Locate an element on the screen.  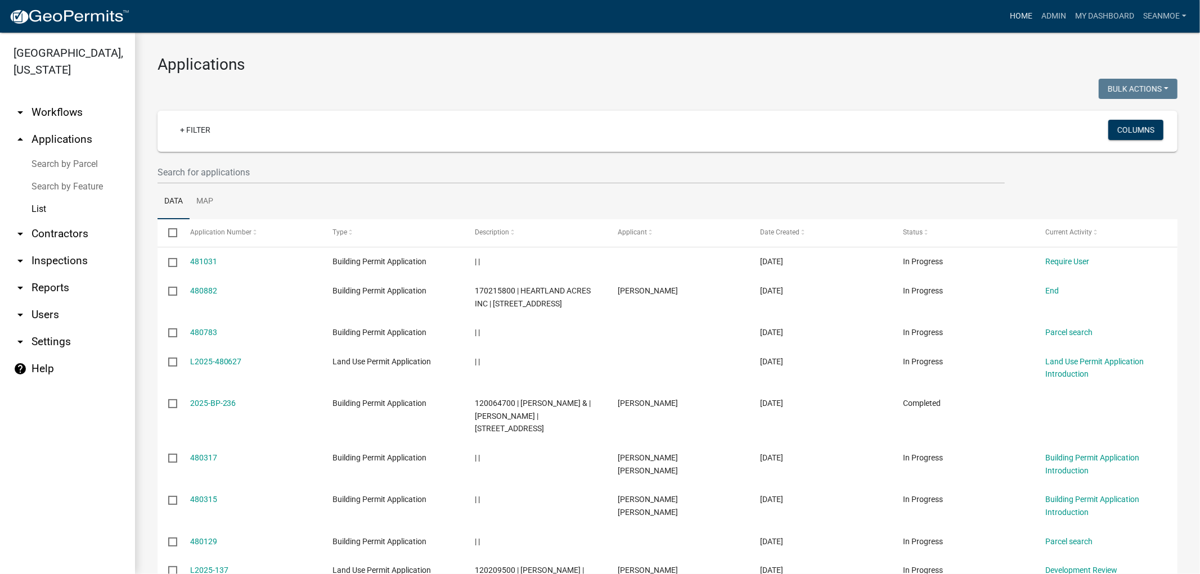
input: Search for applications is located at coordinates (581, 172).